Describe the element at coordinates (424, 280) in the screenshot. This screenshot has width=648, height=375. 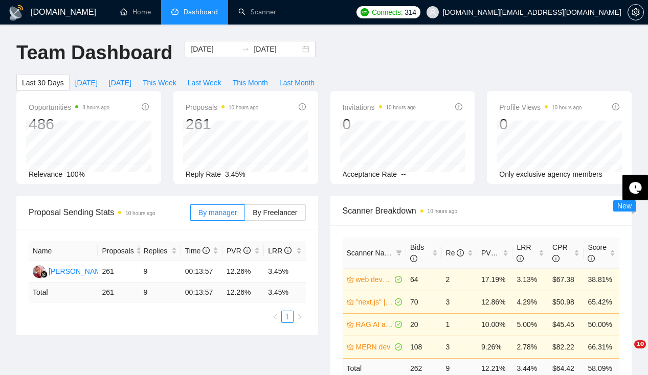
I see `td: 64` at that location.